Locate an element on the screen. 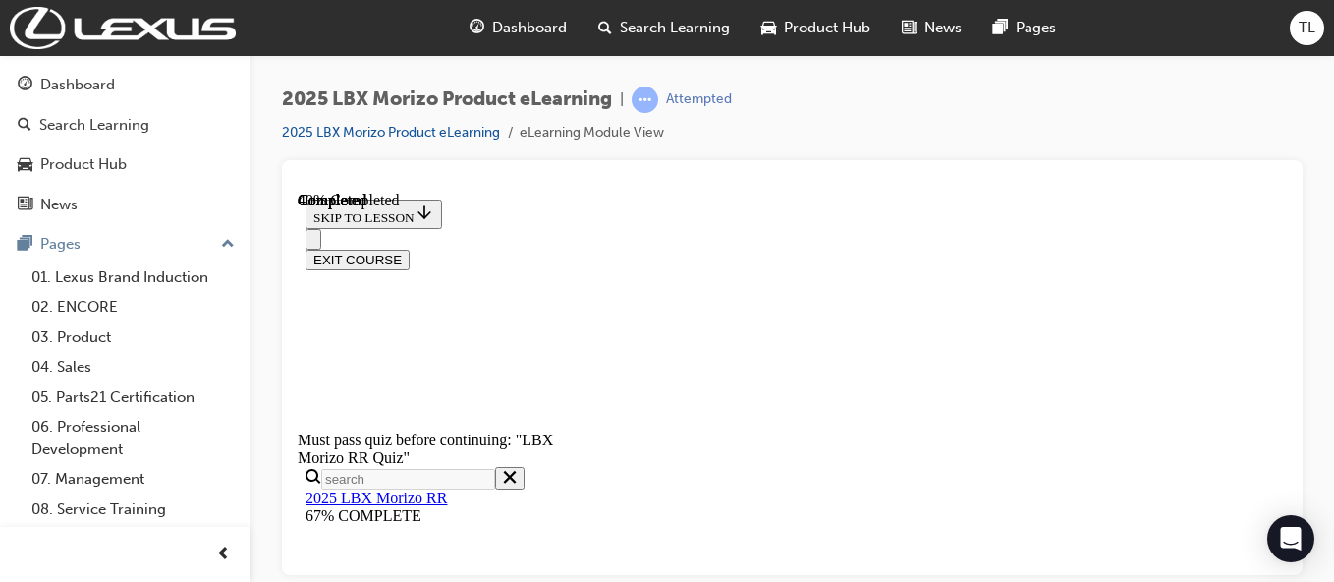 The height and width of the screenshot is (582, 1334). a: 07. Management is located at coordinates (133, 478).